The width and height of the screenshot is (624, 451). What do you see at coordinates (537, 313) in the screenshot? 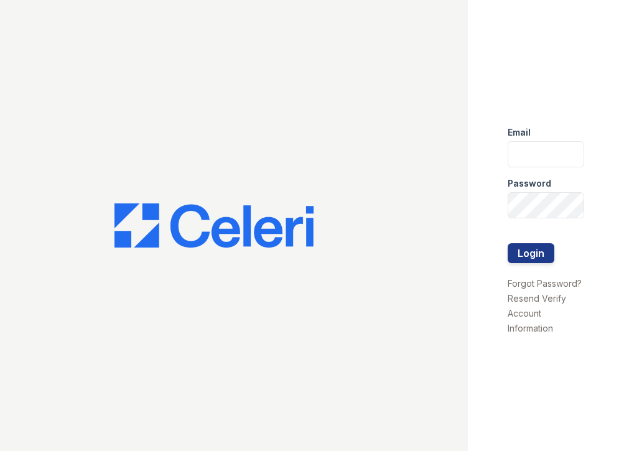
I see `a: Resend Verify Account Information` at bounding box center [537, 313].